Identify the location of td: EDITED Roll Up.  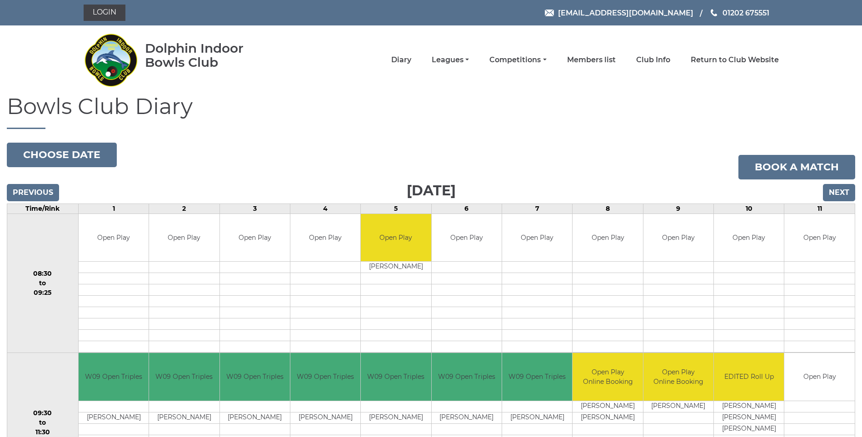
(749, 377).